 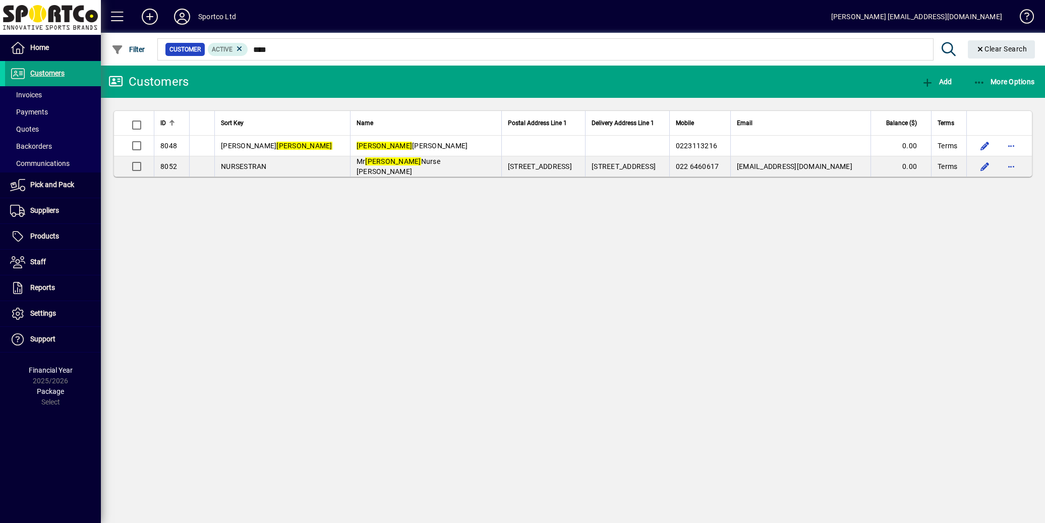 What do you see at coordinates (685, 123) in the screenshot?
I see `span: Mobile` at bounding box center [685, 123].